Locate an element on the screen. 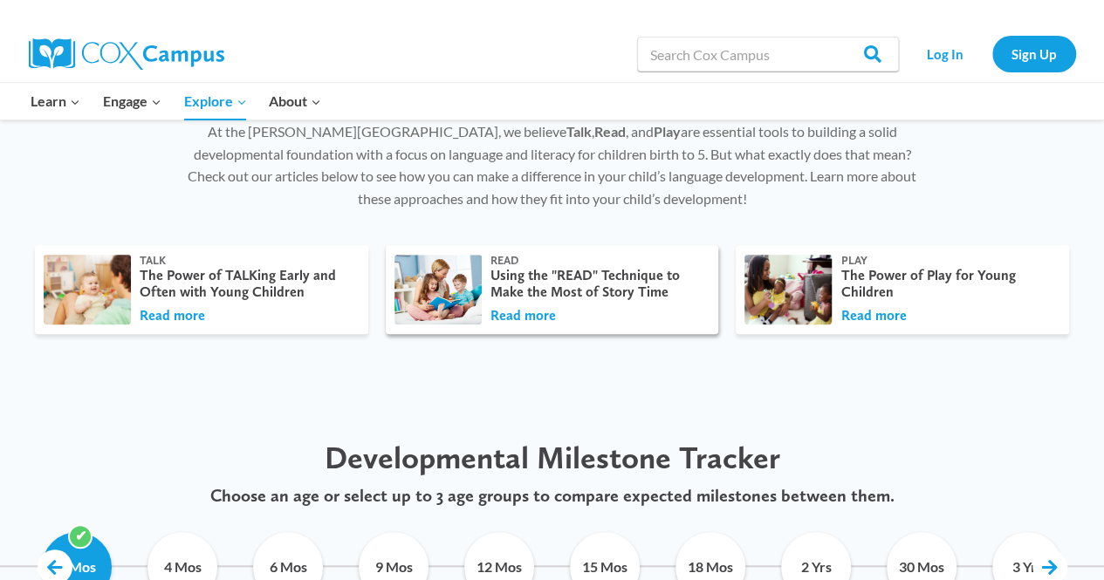 The width and height of the screenshot is (1104, 580). img: Cox Campus is located at coordinates (127, 54).